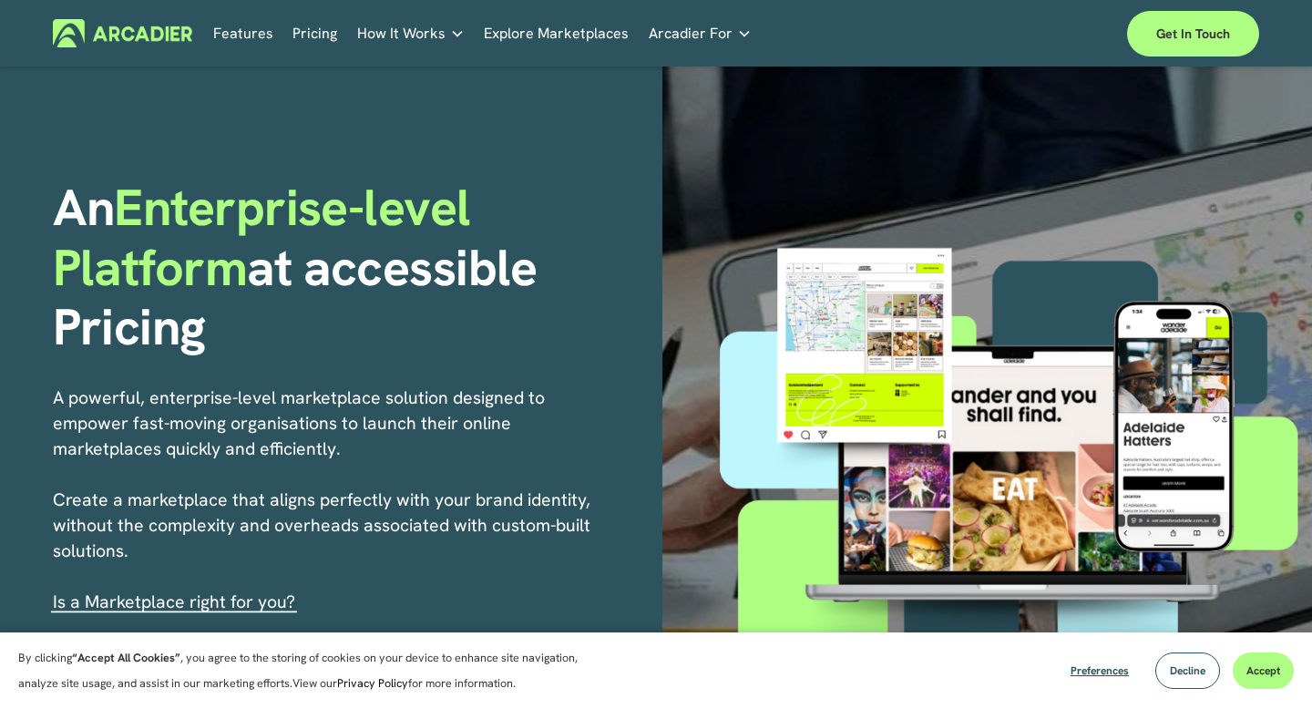  Describe the element at coordinates (174, 602) in the screenshot. I see `span: I` at that location.